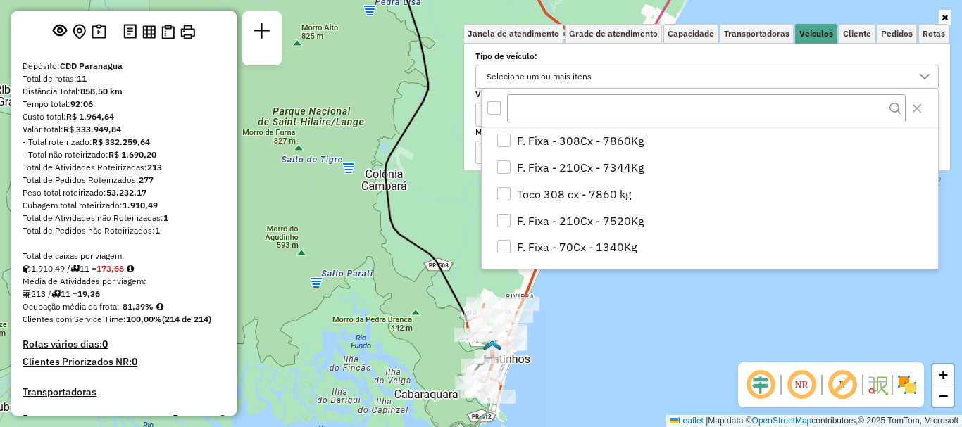  What do you see at coordinates (130, 269) in the screenshot?
I see `i: Meta Caixas/viagem: 181,15 Diferença: -7,47` at bounding box center [130, 269].